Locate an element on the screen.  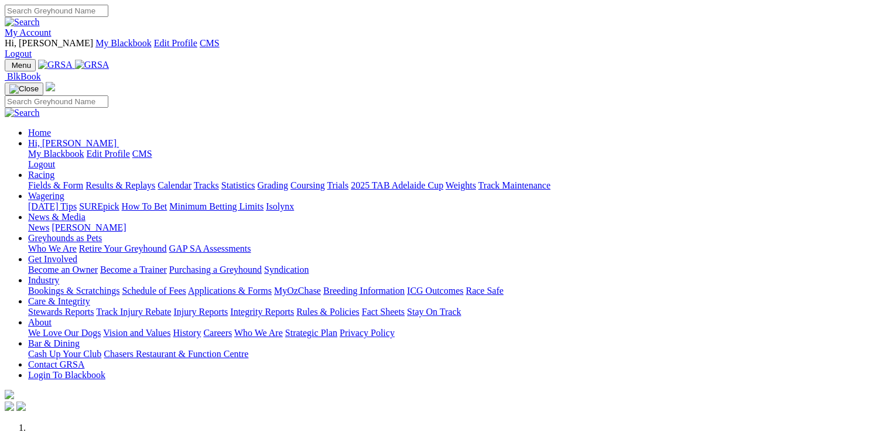
a: Injury Reports is located at coordinates (200, 312).